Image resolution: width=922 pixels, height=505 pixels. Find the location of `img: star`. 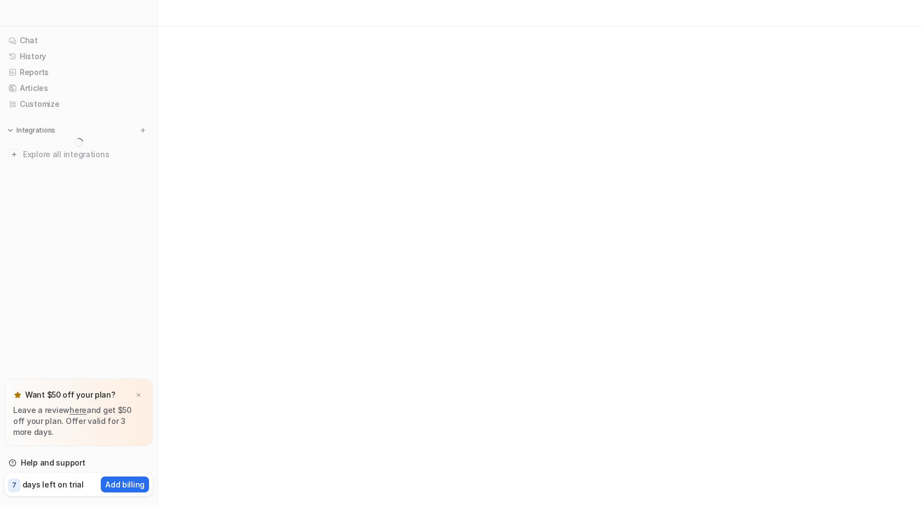

img: star is located at coordinates (18, 395).